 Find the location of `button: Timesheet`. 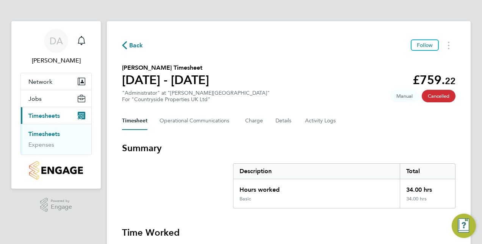

button: Timesheet is located at coordinates (135, 121).